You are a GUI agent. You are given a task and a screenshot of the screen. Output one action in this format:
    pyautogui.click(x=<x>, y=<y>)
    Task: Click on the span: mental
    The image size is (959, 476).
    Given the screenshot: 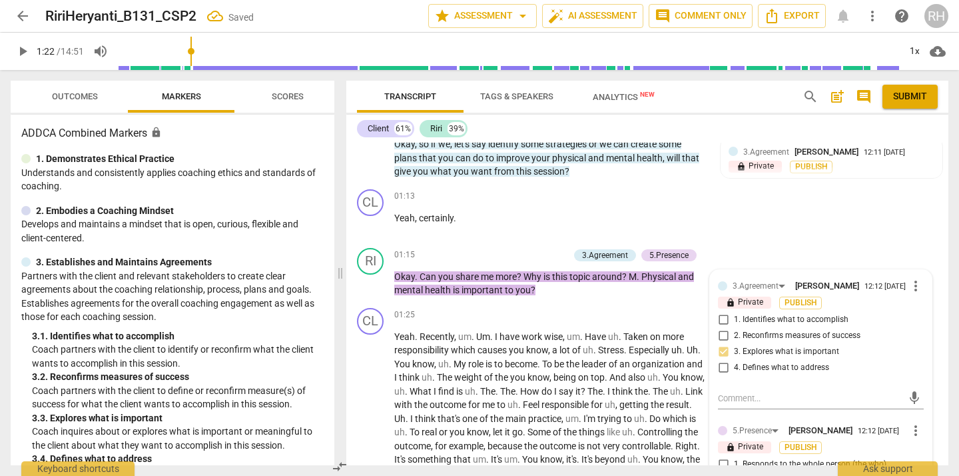 What is the action you would take?
    pyautogui.click(x=621, y=158)
    